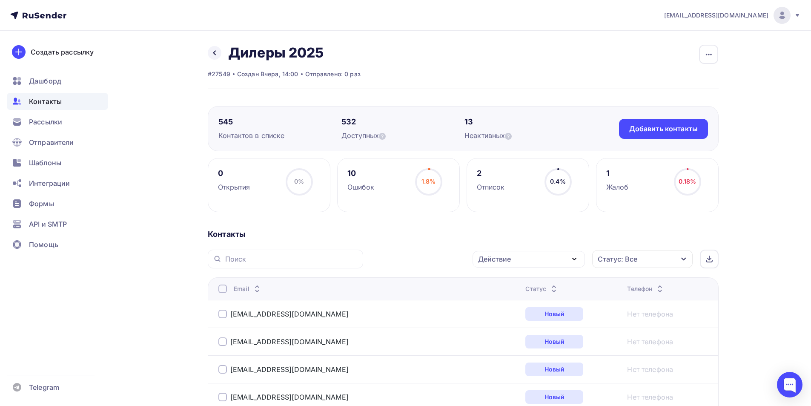  What do you see at coordinates (618, 187) in the screenshot?
I see `div: Жалоб` at bounding box center [618, 187].